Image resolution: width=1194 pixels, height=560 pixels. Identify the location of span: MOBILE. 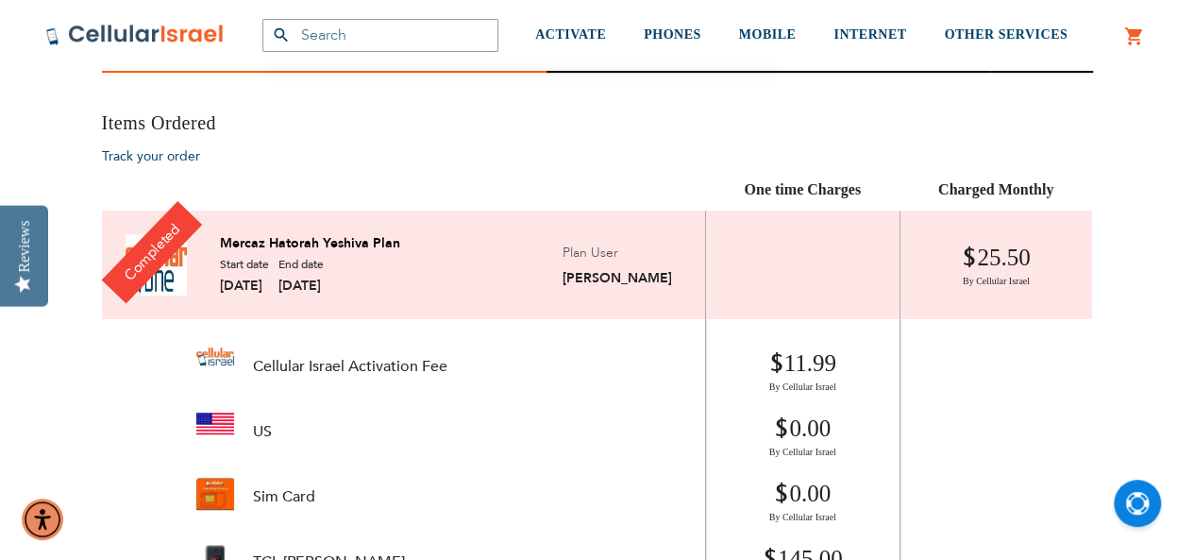
(767, 34).